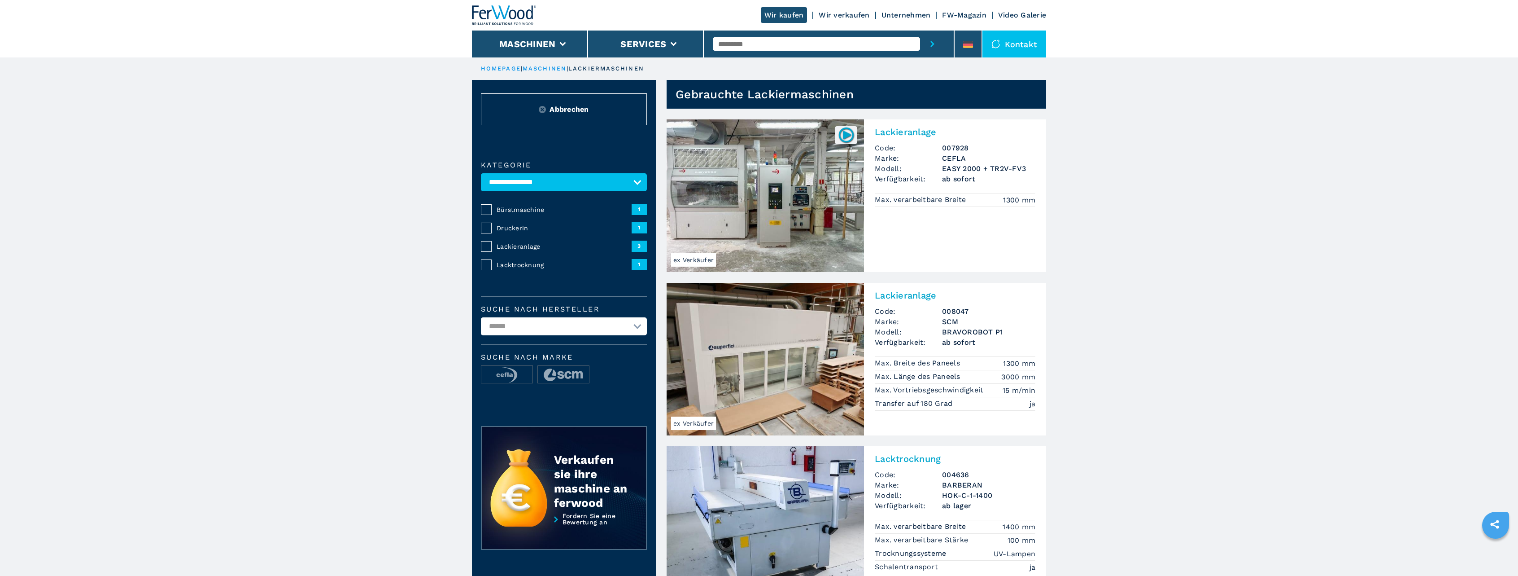 The image size is (1518, 576). I want to click on em: 15 m/min, so click(1019, 390).